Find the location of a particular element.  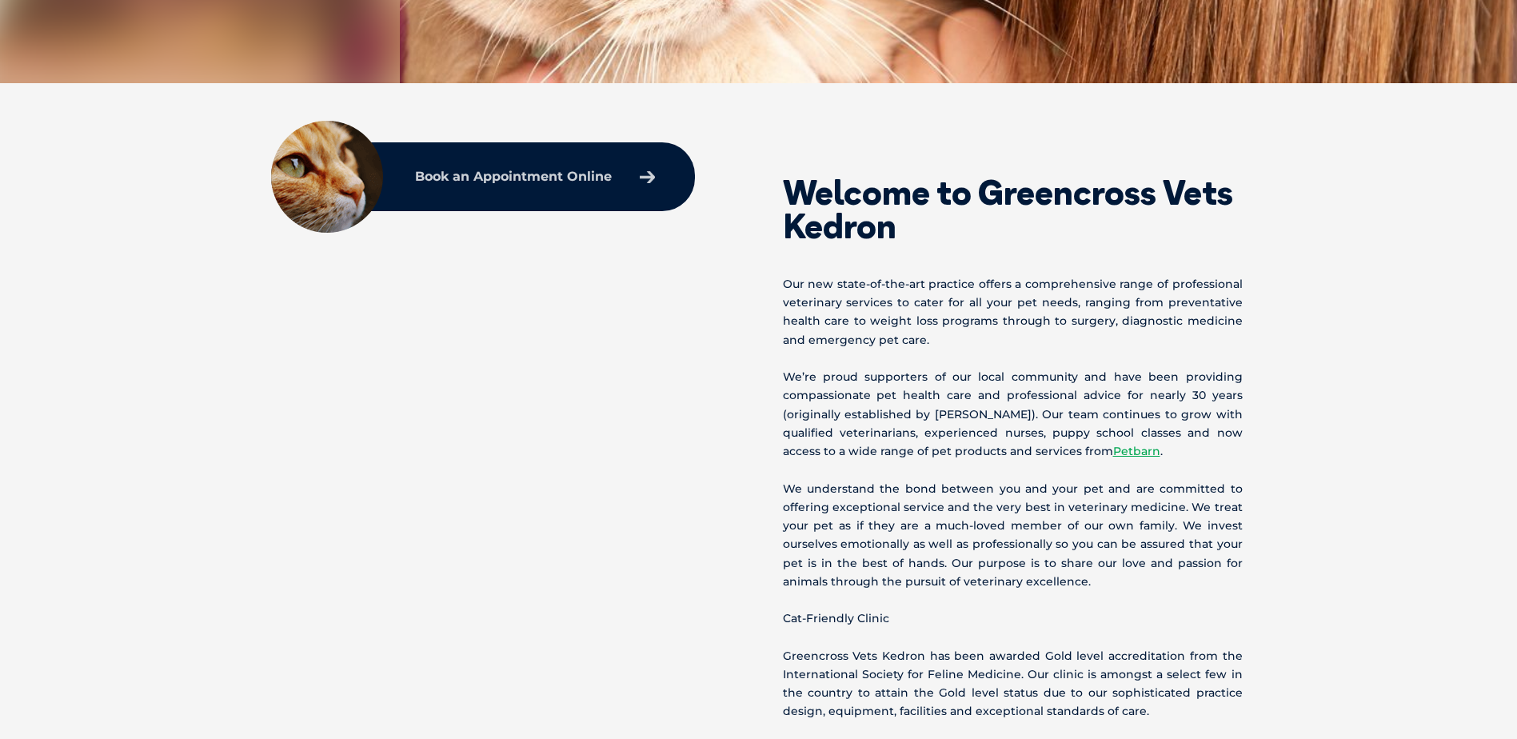

a: Book an Appointment Online is located at coordinates (535, 177).